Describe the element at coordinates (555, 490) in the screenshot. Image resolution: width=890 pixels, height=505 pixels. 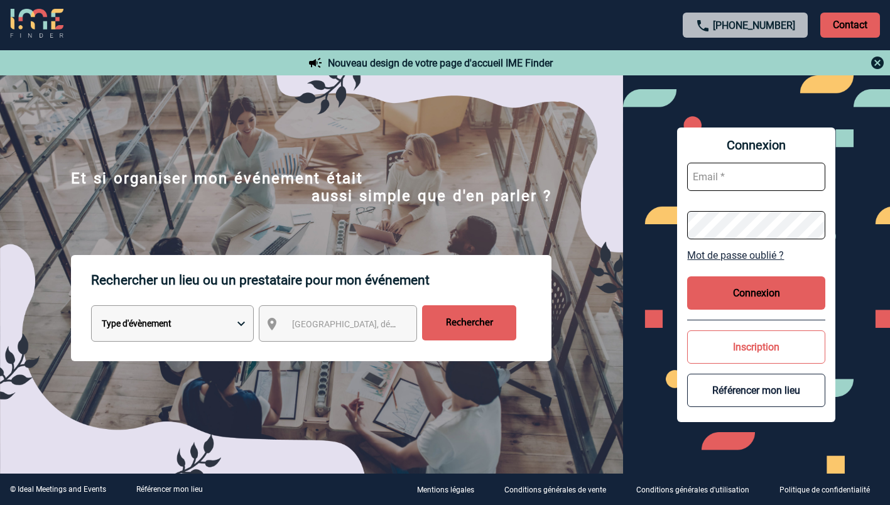
I see `p: Conditions générales de vente` at that location.